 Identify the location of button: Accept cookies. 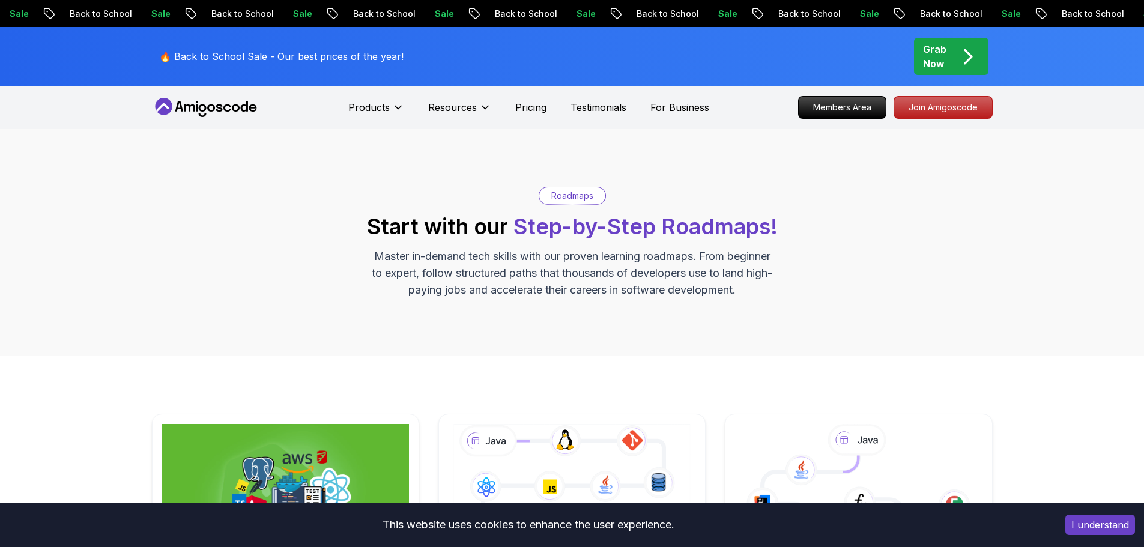
(1100, 525).